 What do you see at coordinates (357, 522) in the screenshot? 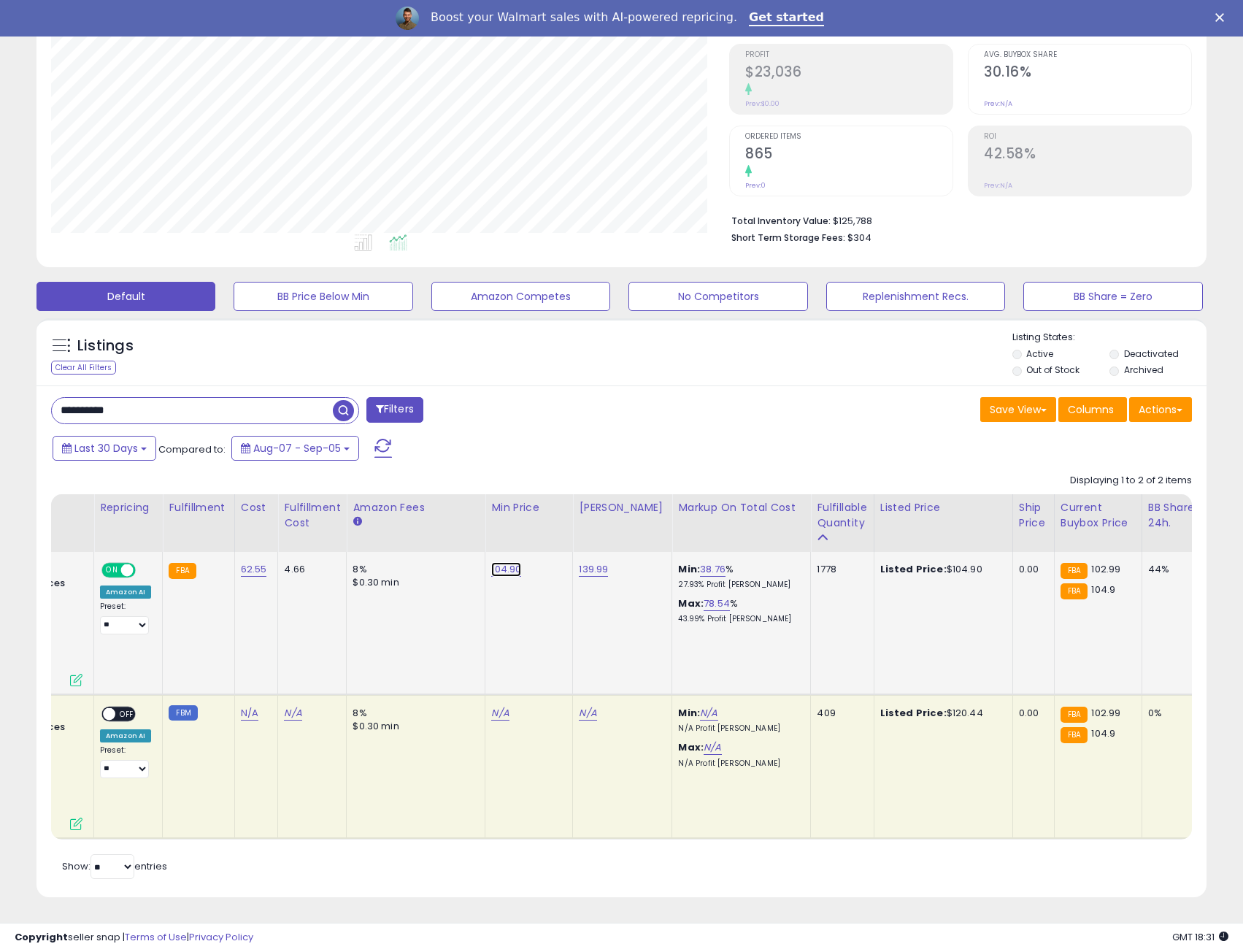
I see `small: Amazon Fees.` at bounding box center [357, 522].